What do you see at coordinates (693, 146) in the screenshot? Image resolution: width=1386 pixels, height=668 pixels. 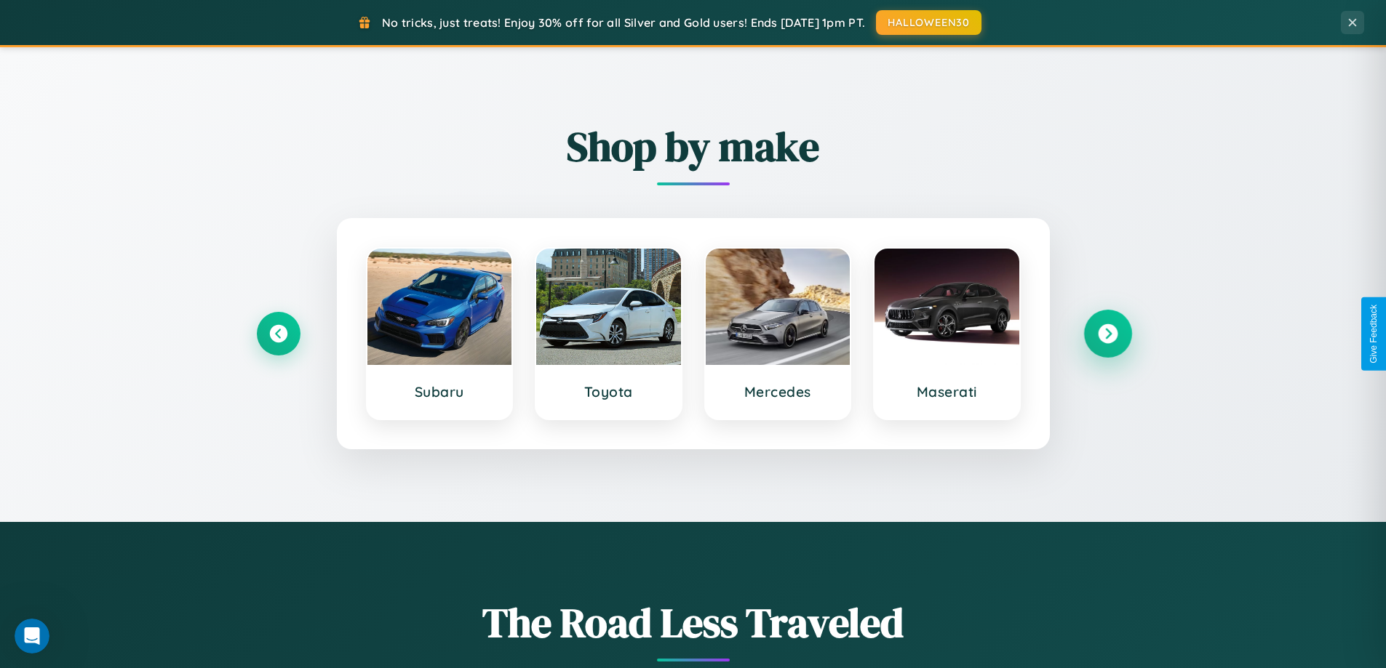 I see `h2: Shop by make` at bounding box center [693, 146].